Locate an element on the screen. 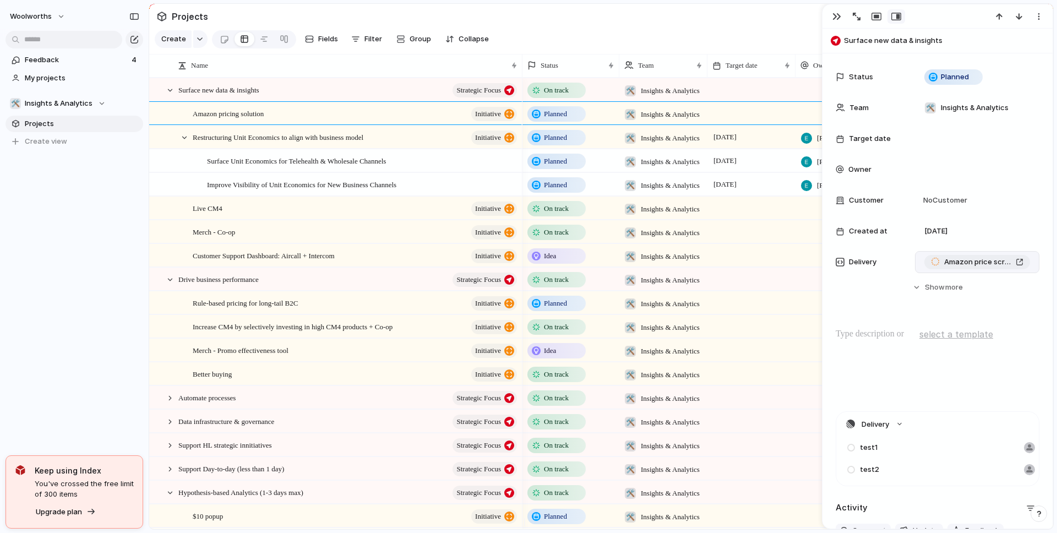  span: Feedback is located at coordinates (77, 60).